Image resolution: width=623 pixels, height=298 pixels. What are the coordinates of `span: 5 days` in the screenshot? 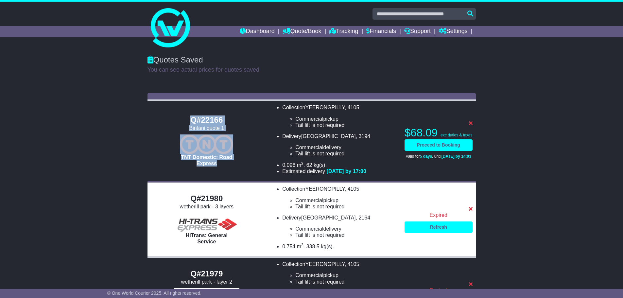 It's located at (426, 156).